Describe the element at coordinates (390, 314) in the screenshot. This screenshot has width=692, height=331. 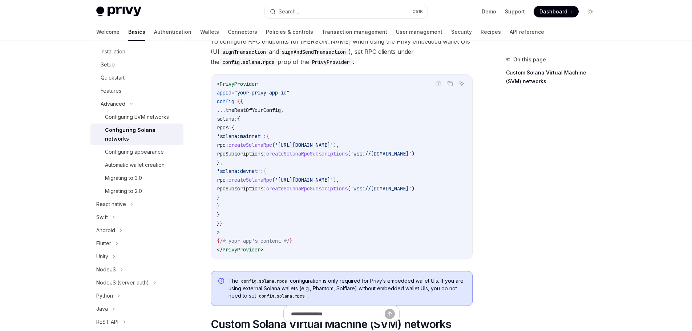
I see `button: Send message` at that location.